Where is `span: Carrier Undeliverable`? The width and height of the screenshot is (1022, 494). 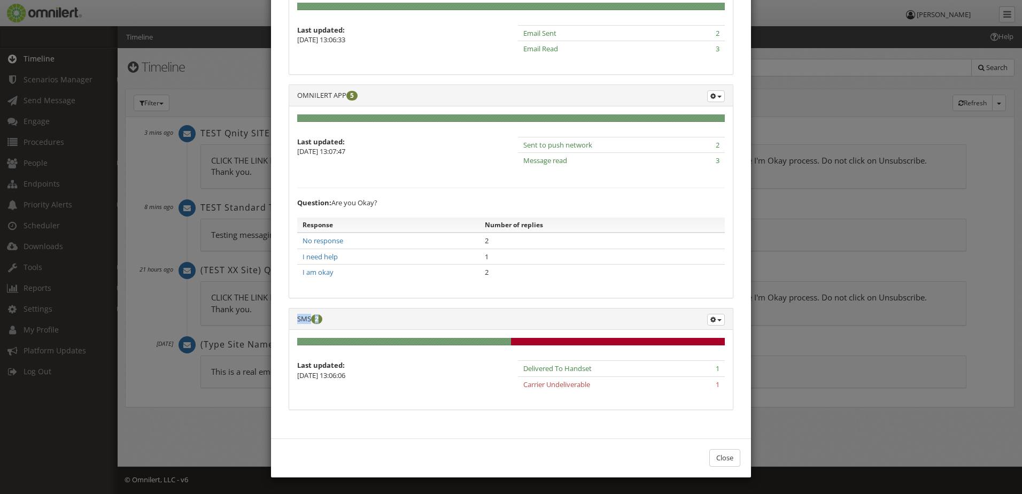 span: Carrier Undeliverable is located at coordinates (557, 384).